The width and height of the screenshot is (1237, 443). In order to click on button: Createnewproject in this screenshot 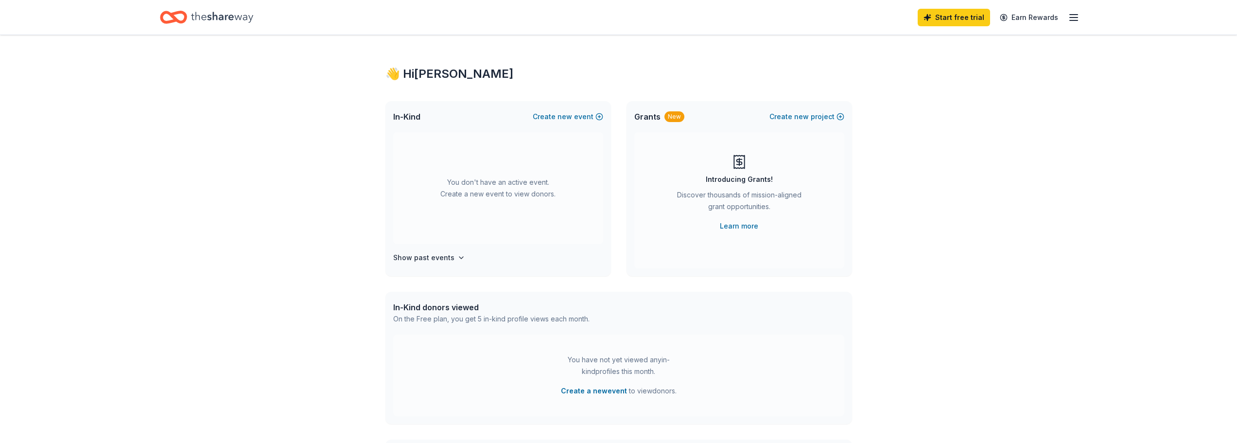, I will do `click(807, 117)`.